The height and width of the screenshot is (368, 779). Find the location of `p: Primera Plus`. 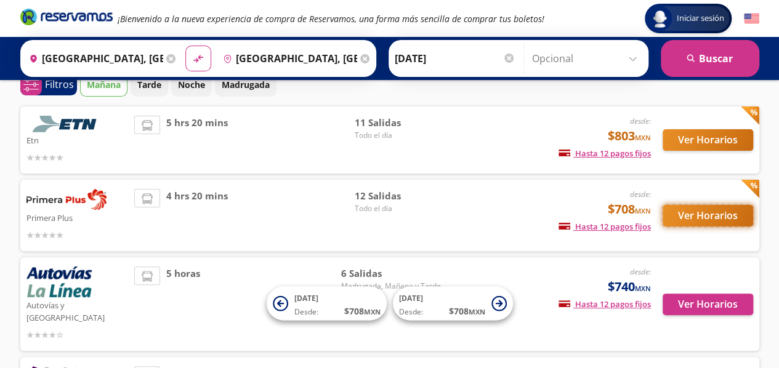

p: Primera Plus is located at coordinates (78, 217).